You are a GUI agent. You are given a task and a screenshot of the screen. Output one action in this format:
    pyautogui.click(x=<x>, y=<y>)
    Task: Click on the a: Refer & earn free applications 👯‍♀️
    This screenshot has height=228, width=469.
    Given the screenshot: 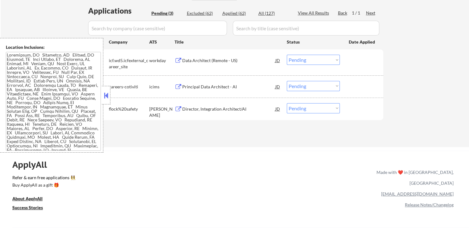 What is the action you would take?
    pyautogui.click(x=130, y=178)
    